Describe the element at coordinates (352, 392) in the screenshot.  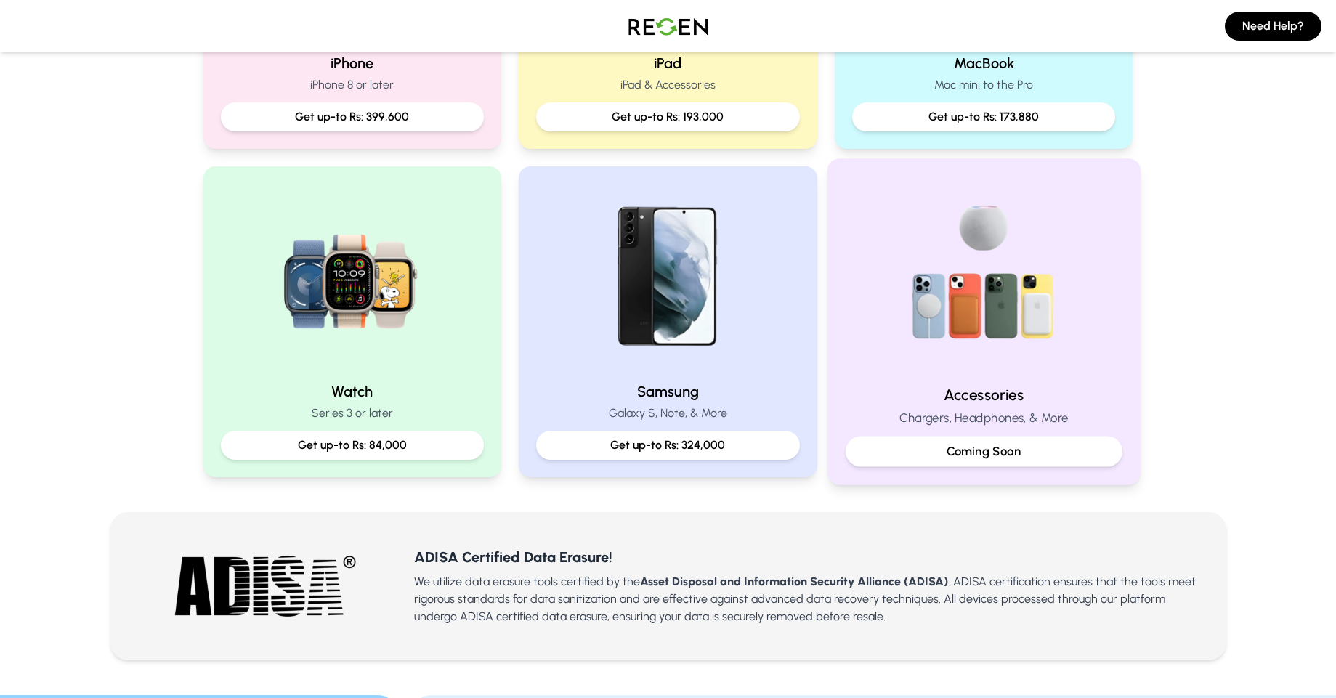
I see `h2: Watch` at that location.